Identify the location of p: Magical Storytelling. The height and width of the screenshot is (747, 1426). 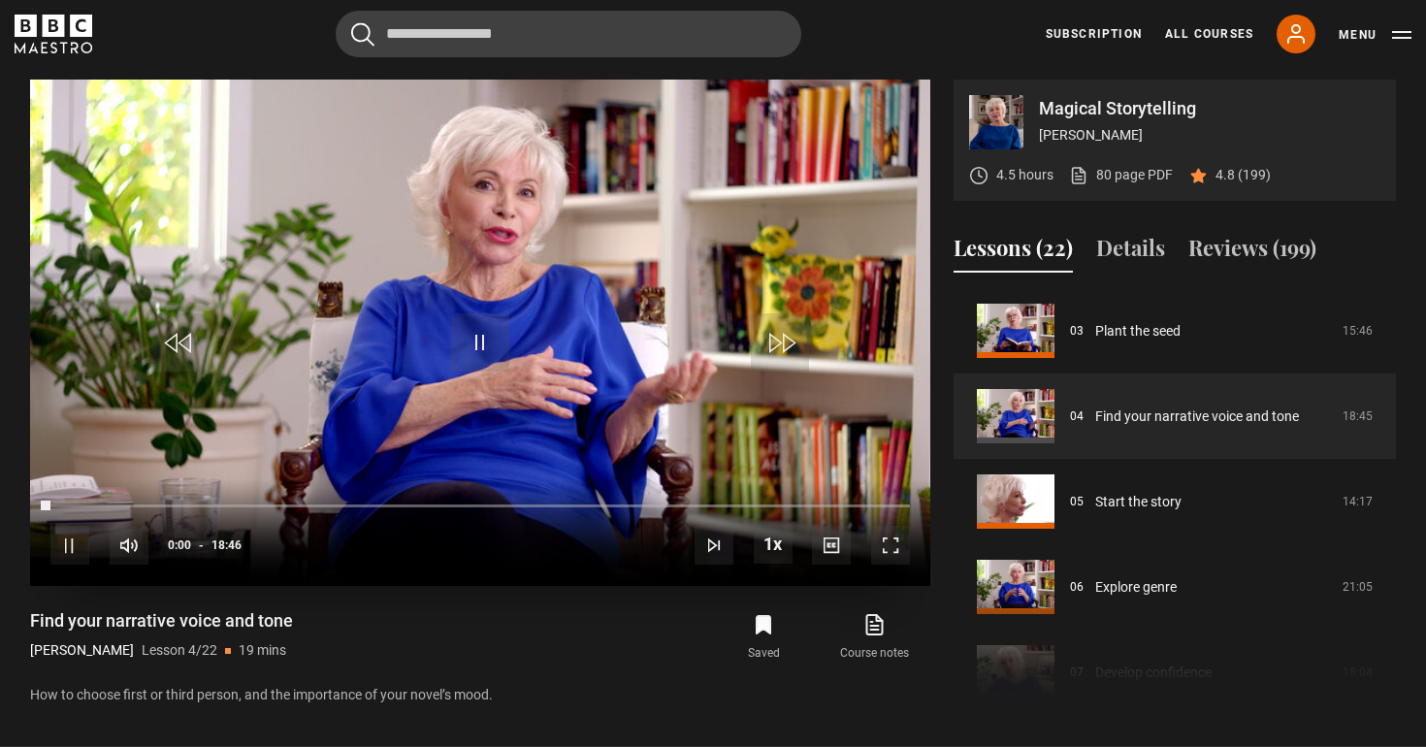
(1209, 109).